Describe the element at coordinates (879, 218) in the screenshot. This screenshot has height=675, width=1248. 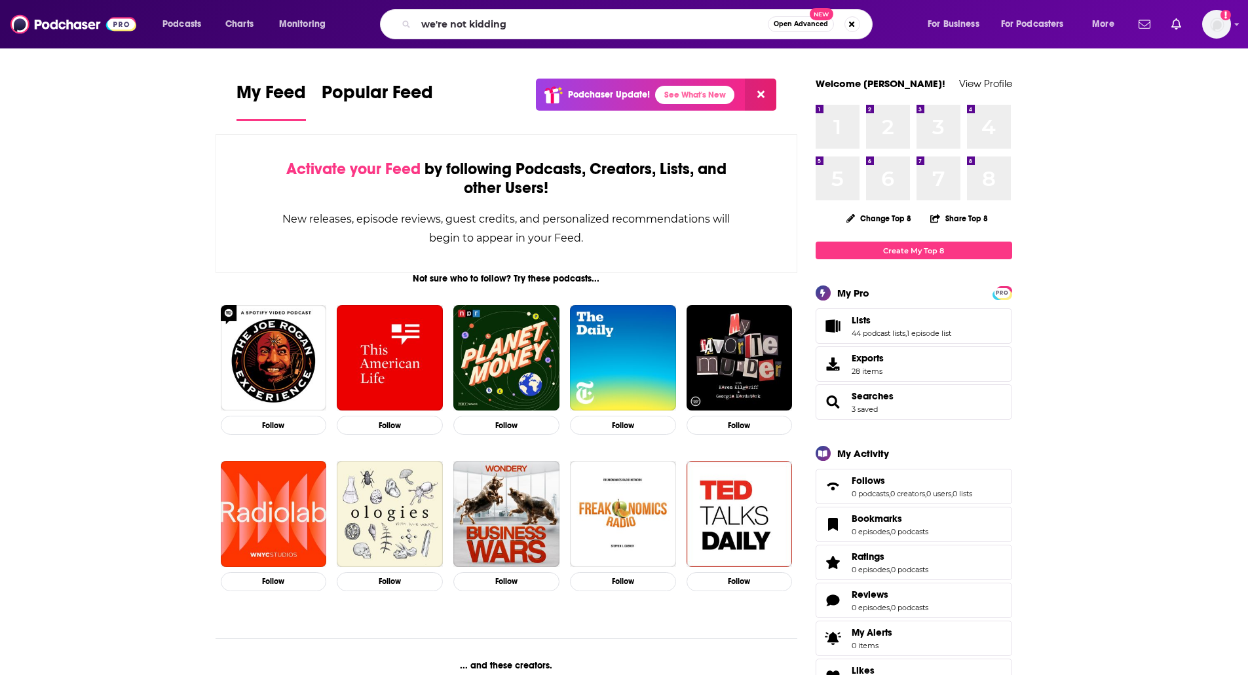
I see `button: Change Top 8` at that location.